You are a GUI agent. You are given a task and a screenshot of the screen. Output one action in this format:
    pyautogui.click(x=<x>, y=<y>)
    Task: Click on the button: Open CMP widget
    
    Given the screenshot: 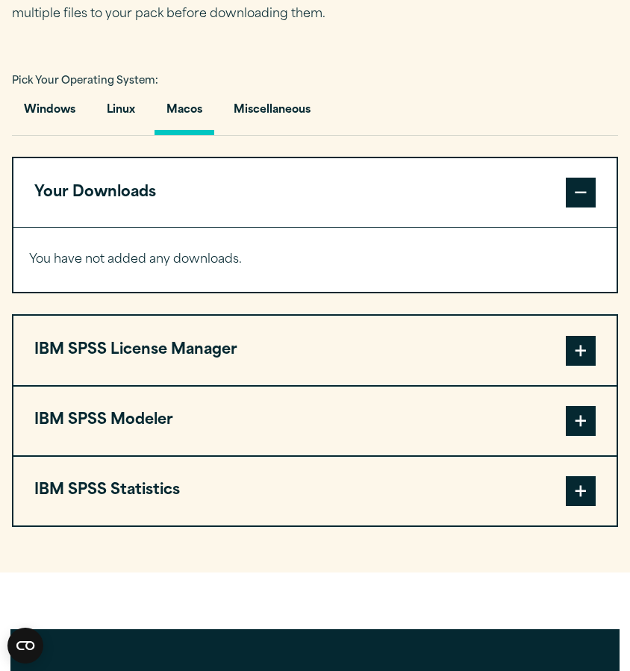 What is the action you would take?
    pyautogui.click(x=25, y=646)
    